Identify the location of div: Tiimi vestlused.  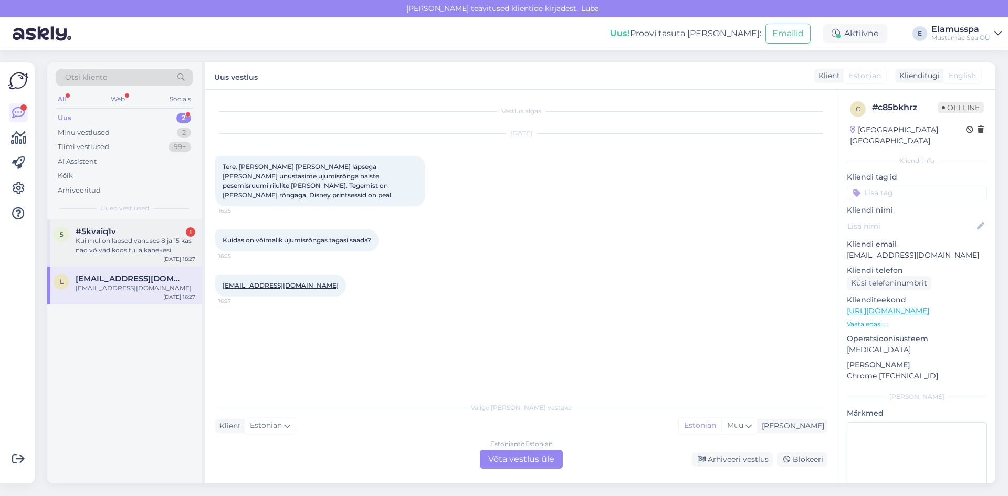
(83, 147).